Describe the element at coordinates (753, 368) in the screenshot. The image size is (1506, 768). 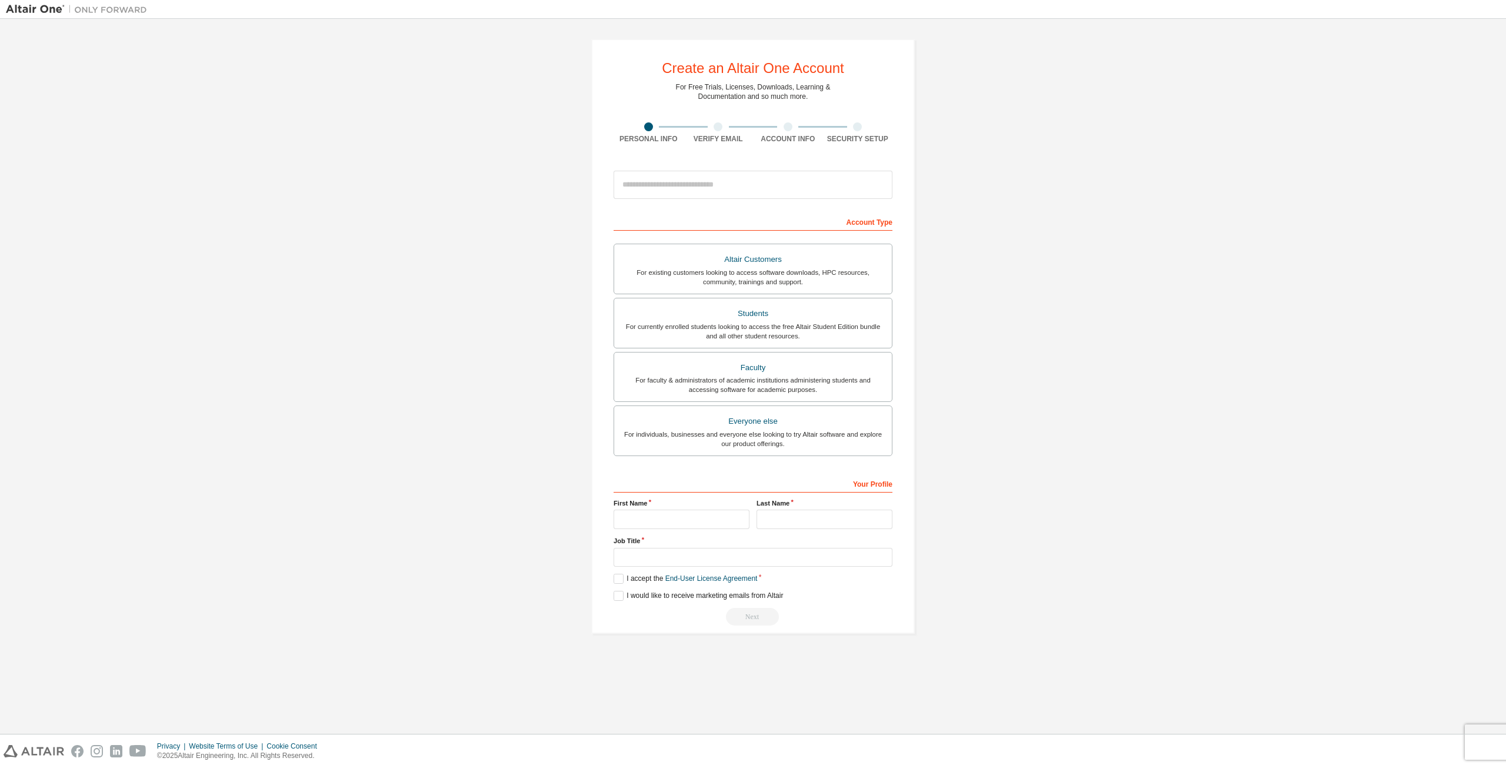
I see `div: Faculty` at that location.